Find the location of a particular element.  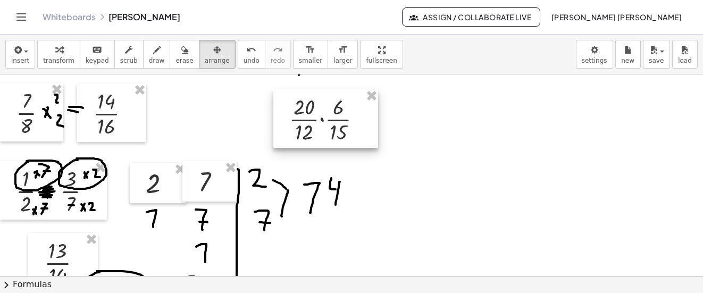

button: arrange is located at coordinates (217, 54).